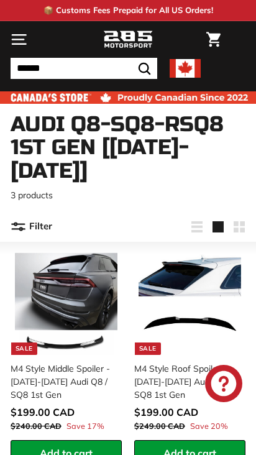 Image resolution: width=256 pixels, height=455 pixels. I want to click on span: Save 20%, so click(209, 426).